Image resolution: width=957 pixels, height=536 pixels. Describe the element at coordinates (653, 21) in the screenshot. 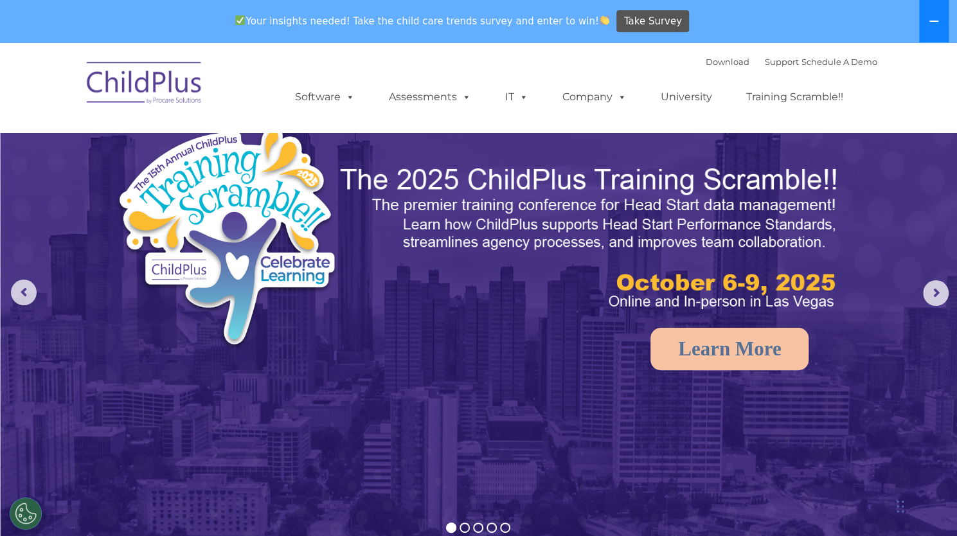

I see `span: Take Survey` at that location.